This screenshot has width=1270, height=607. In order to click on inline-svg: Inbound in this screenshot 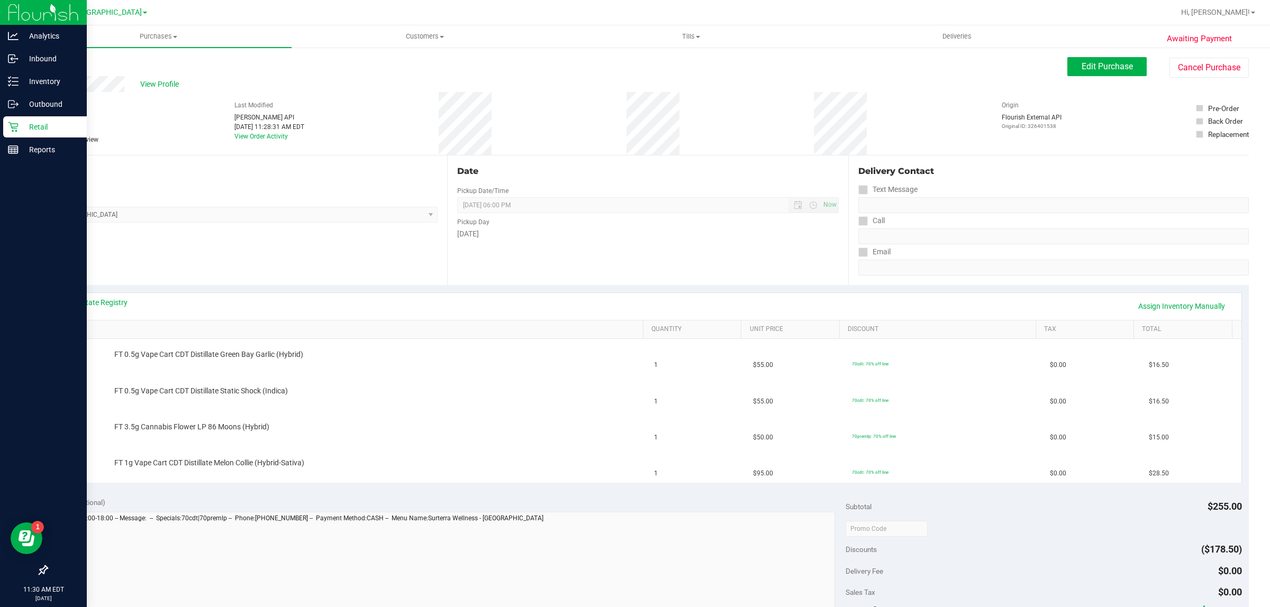, I will do `click(13, 59)`.